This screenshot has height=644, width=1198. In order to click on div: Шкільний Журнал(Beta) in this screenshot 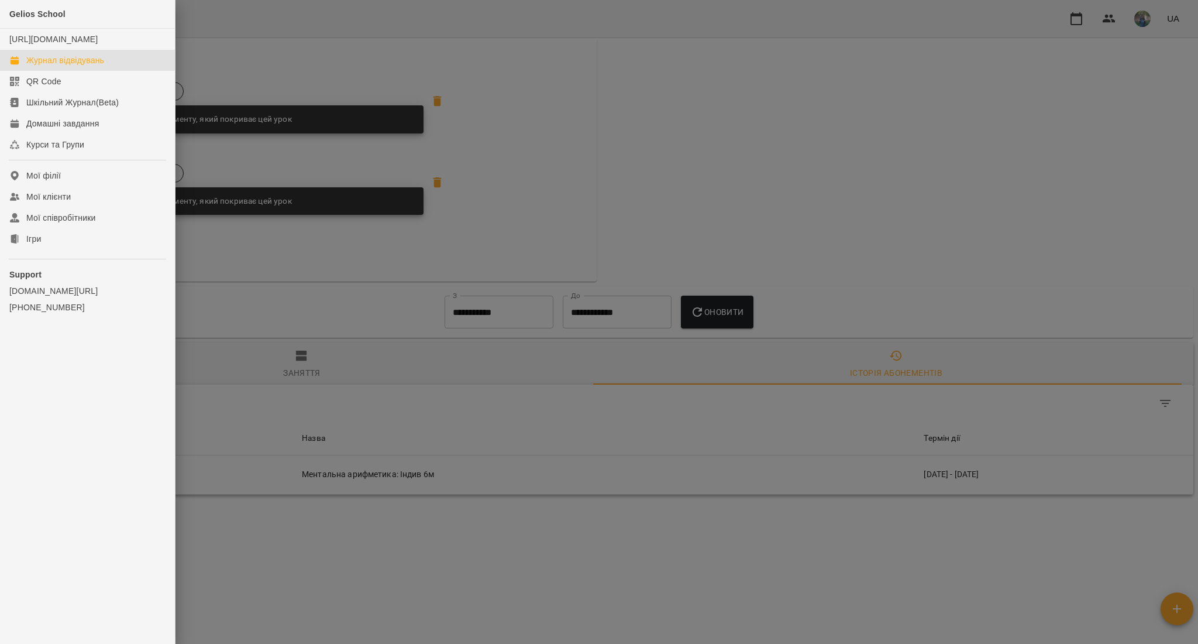, I will do `click(73, 102)`.